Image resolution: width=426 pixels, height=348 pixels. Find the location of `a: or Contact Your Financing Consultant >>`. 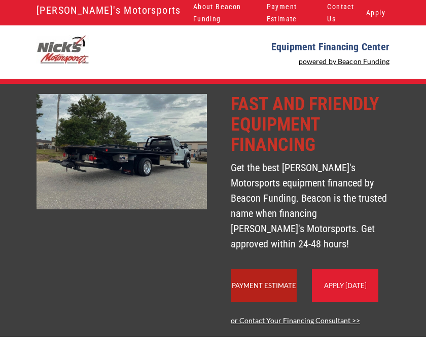

a: or Contact Your Financing Consultant >> is located at coordinates (295, 320).